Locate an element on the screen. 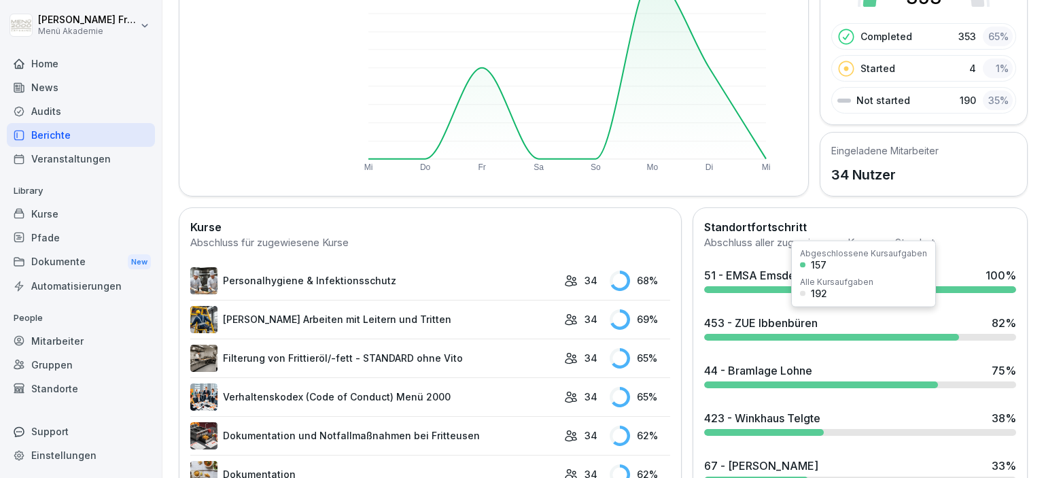 Image resolution: width=1044 pixels, height=478 pixels. a: Kurse is located at coordinates (81, 213).